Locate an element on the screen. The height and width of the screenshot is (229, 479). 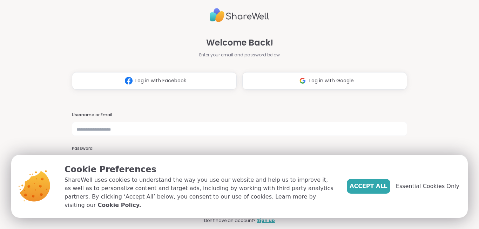
button: Log in with Google is located at coordinates (325, 81).